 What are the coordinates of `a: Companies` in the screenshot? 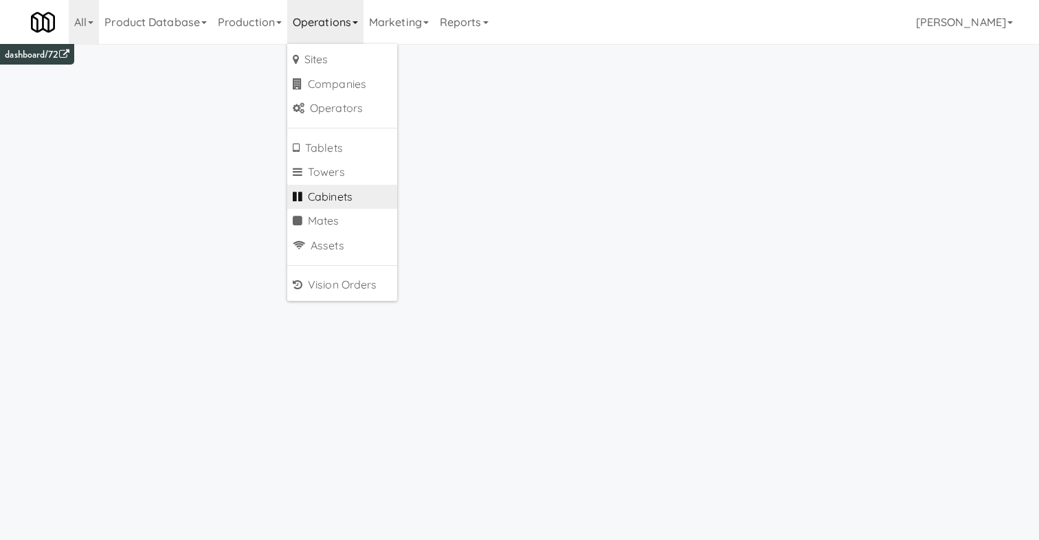 It's located at (342, 85).